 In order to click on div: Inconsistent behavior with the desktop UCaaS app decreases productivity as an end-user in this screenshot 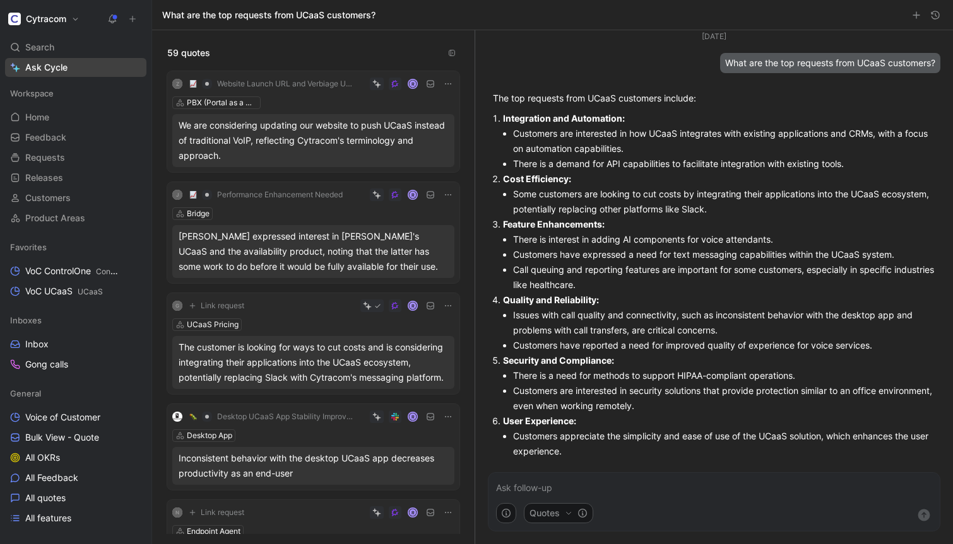, I will do `click(313, 466)`.